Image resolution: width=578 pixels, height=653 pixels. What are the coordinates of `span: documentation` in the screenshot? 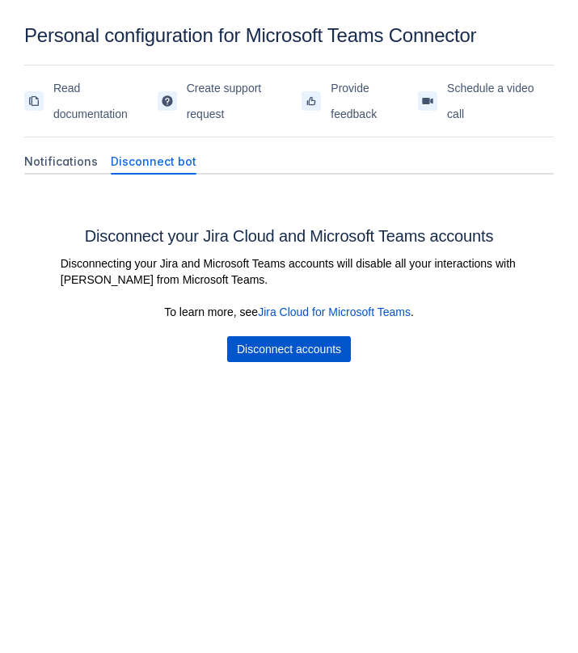 It's located at (34, 101).